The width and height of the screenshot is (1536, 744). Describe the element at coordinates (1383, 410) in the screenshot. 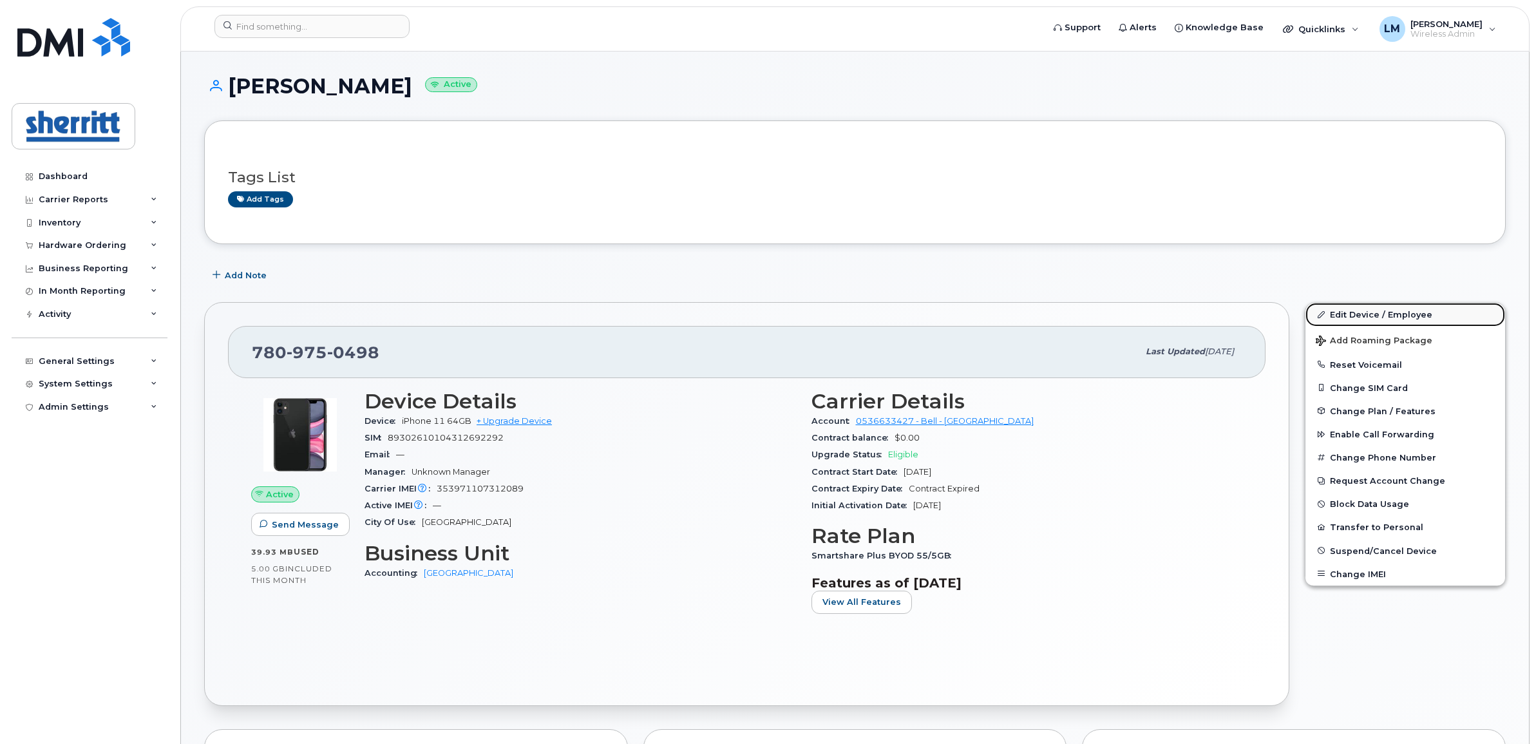

I see `span: Change Plan / Features` at that location.